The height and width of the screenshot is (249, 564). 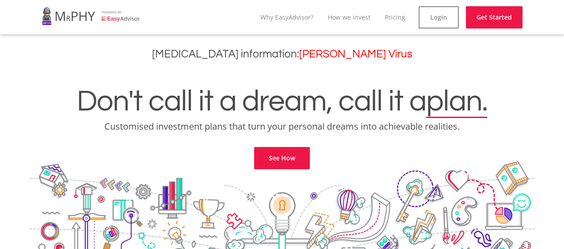 I want to click on a: Why EasyAdvisor?, so click(x=286, y=17).